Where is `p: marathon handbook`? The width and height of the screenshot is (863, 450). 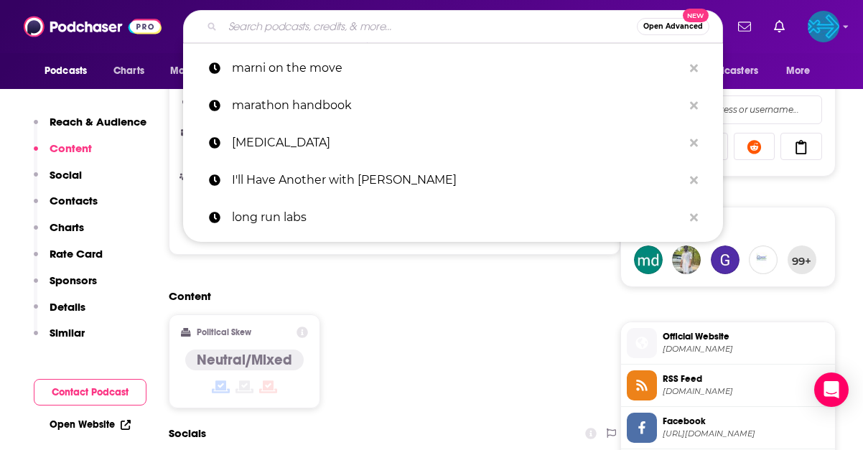 p: marathon handbook is located at coordinates (458, 106).